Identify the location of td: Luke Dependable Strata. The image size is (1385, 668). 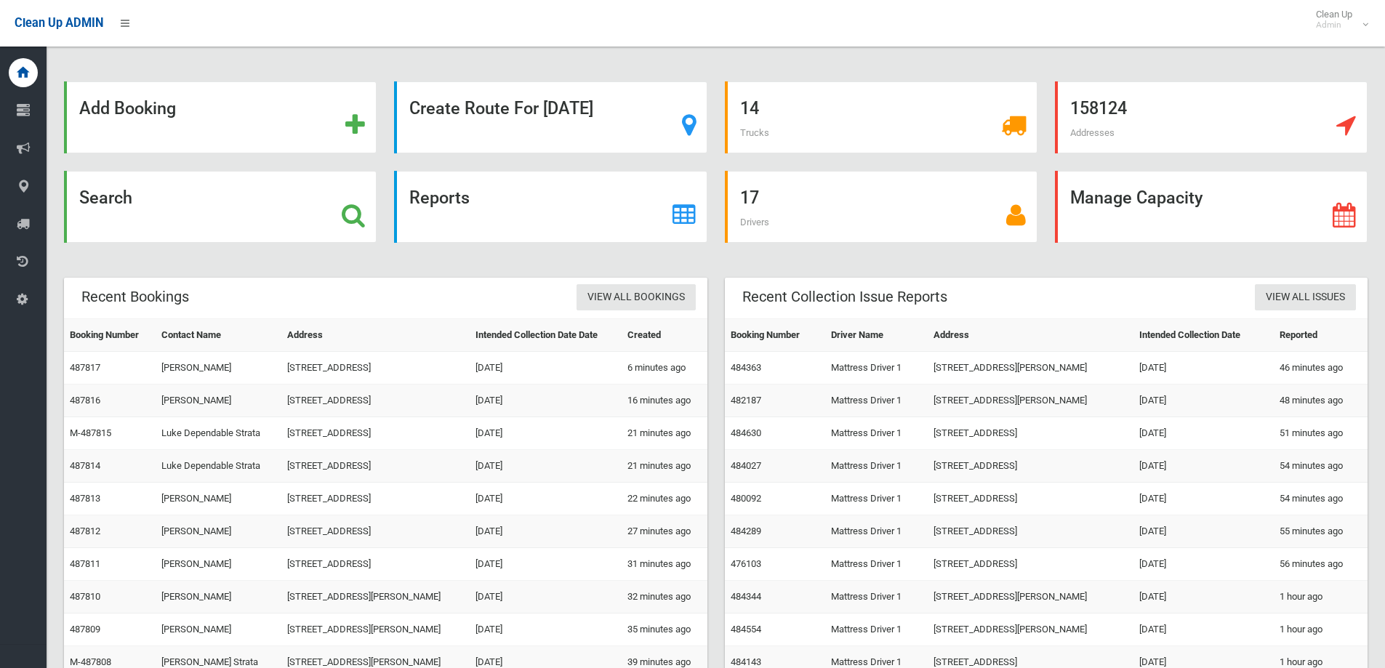
(218, 433).